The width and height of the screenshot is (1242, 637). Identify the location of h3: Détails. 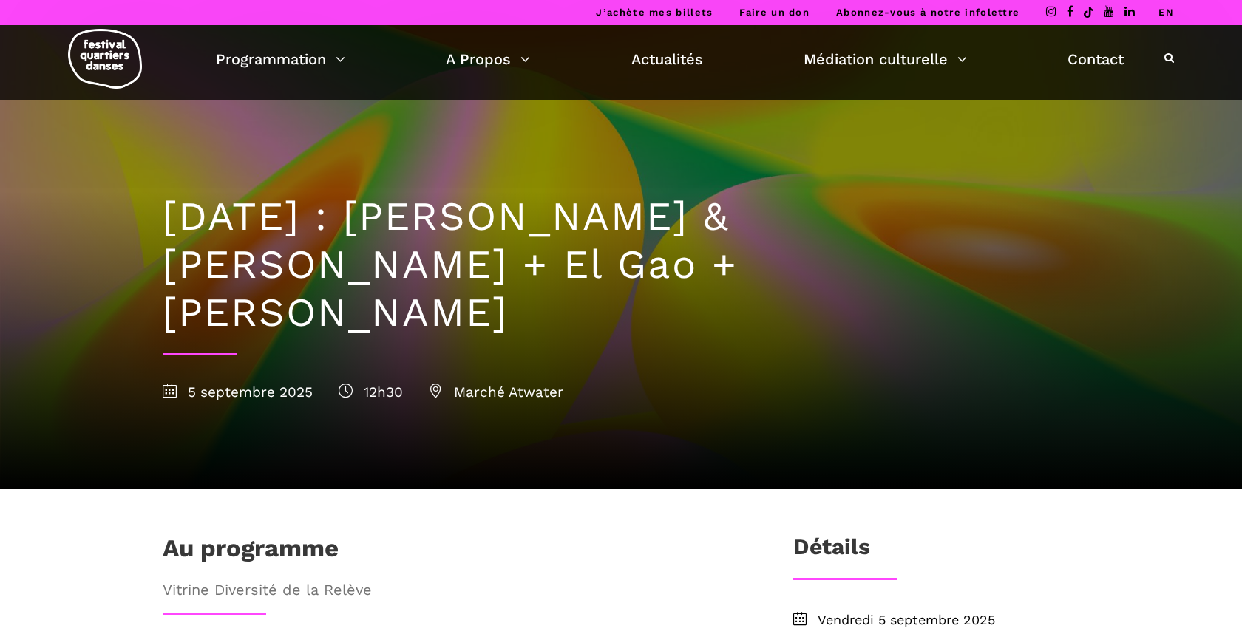
(832, 552).